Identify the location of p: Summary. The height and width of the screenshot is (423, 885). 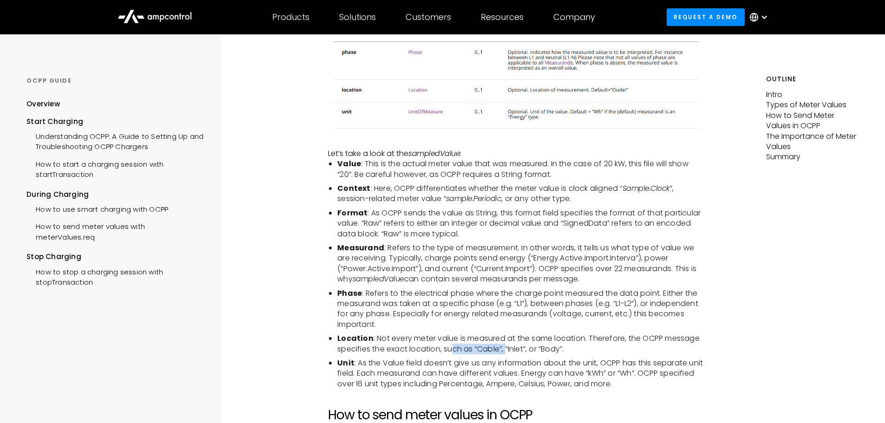
(812, 157).